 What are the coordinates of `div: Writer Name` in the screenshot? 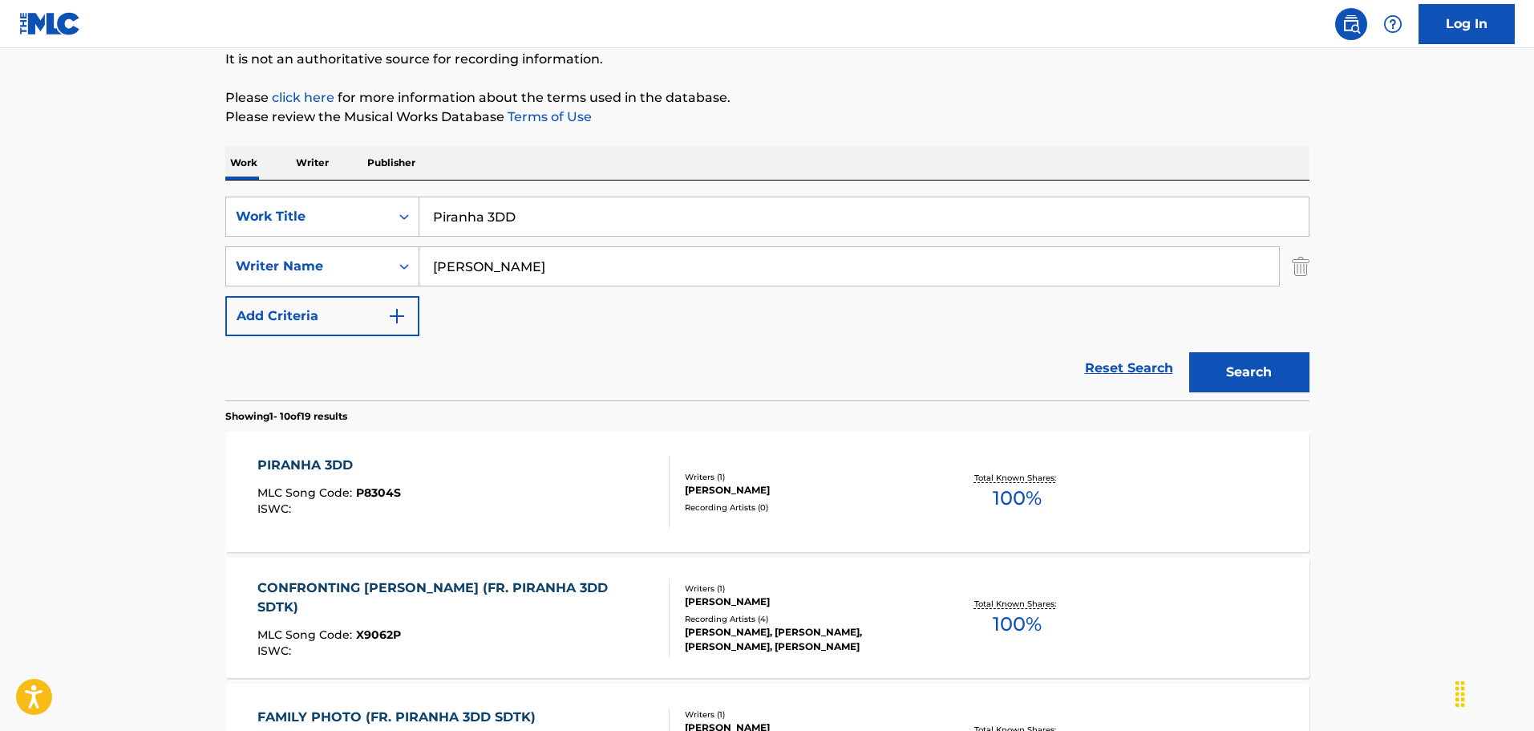 It's located at (308, 266).